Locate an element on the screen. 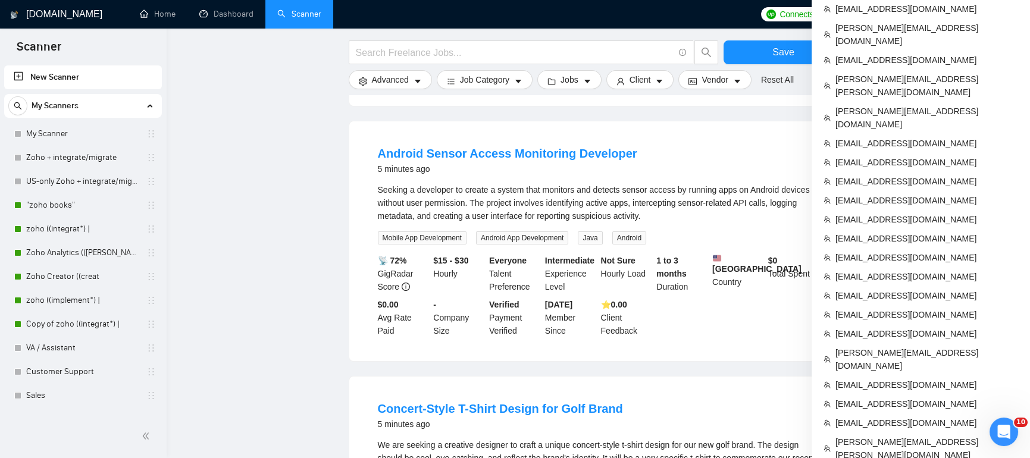  span: Vendor is located at coordinates (715, 80).